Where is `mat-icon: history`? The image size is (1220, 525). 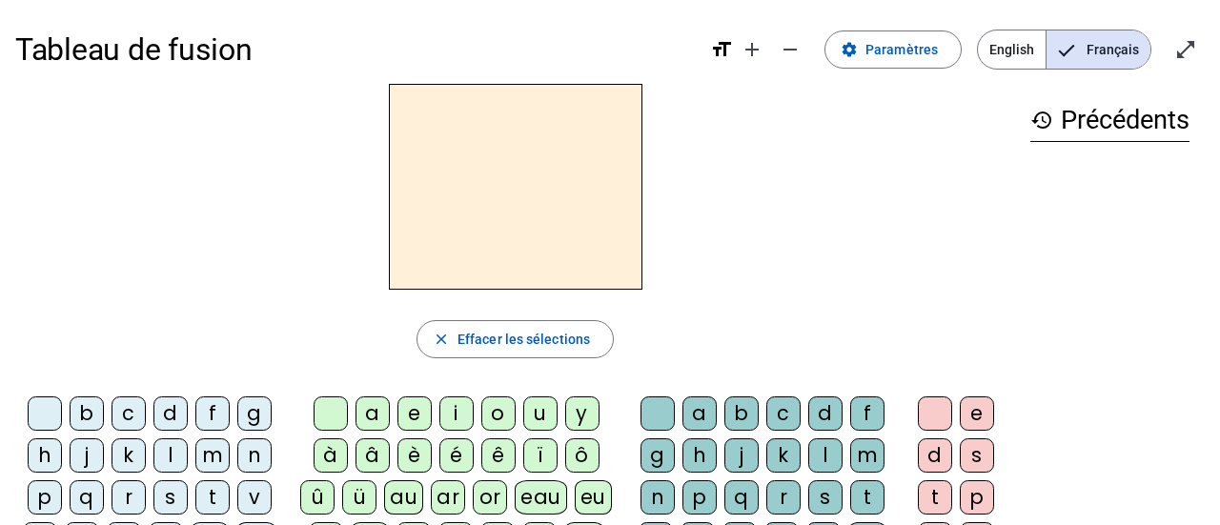
mat-icon: history is located at coordinates (1042, 120).